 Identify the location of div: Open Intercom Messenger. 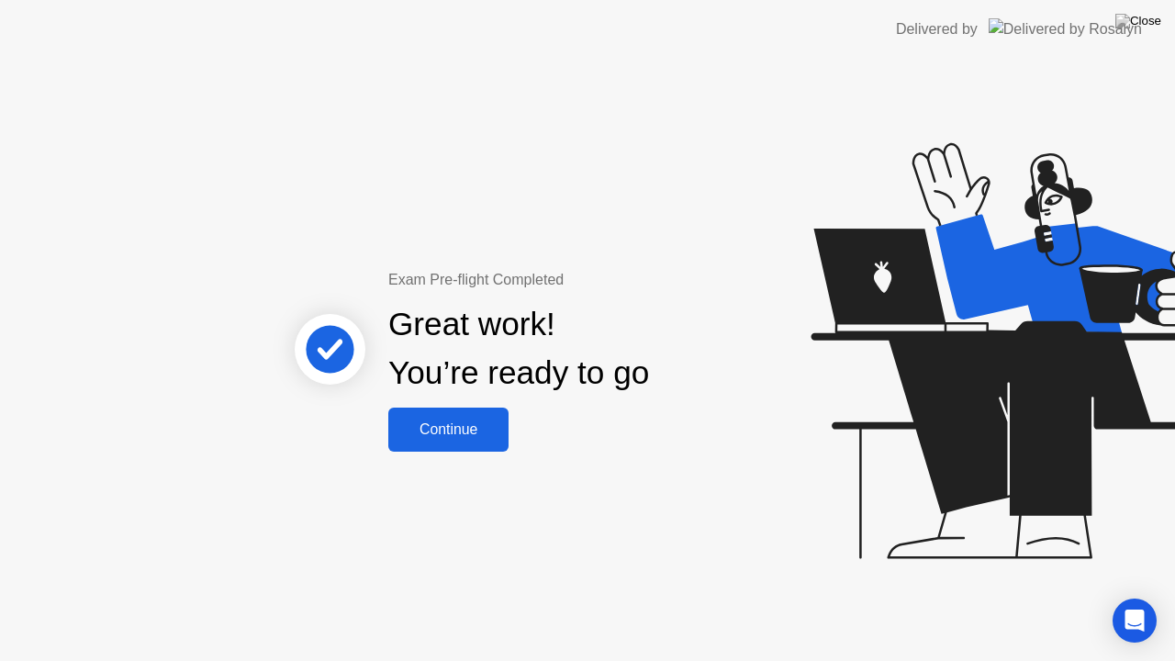
(1134, 620).